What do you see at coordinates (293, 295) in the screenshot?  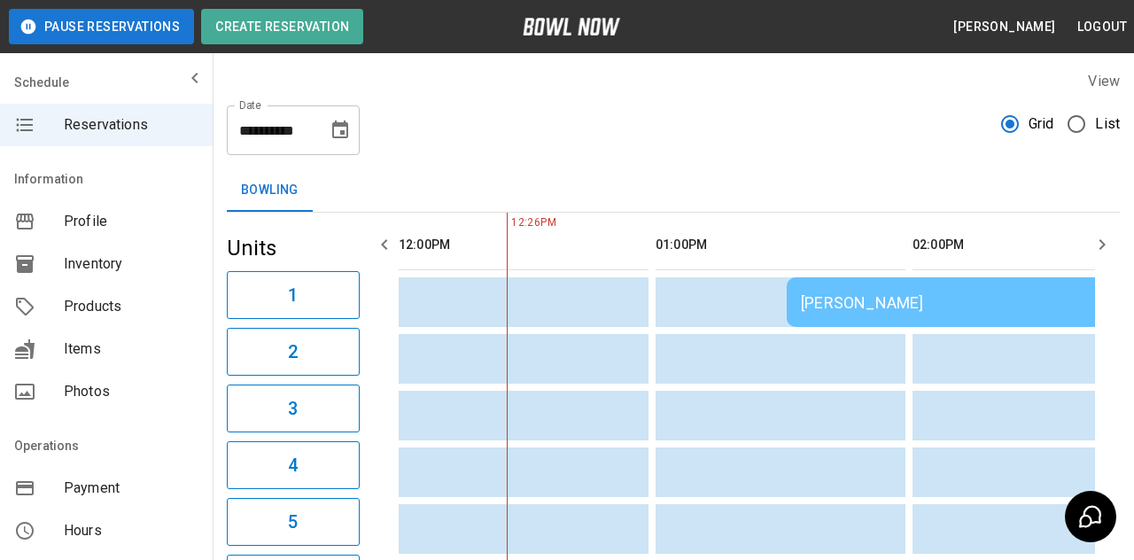 I see `button: 1` at bounding box center [293, 295].